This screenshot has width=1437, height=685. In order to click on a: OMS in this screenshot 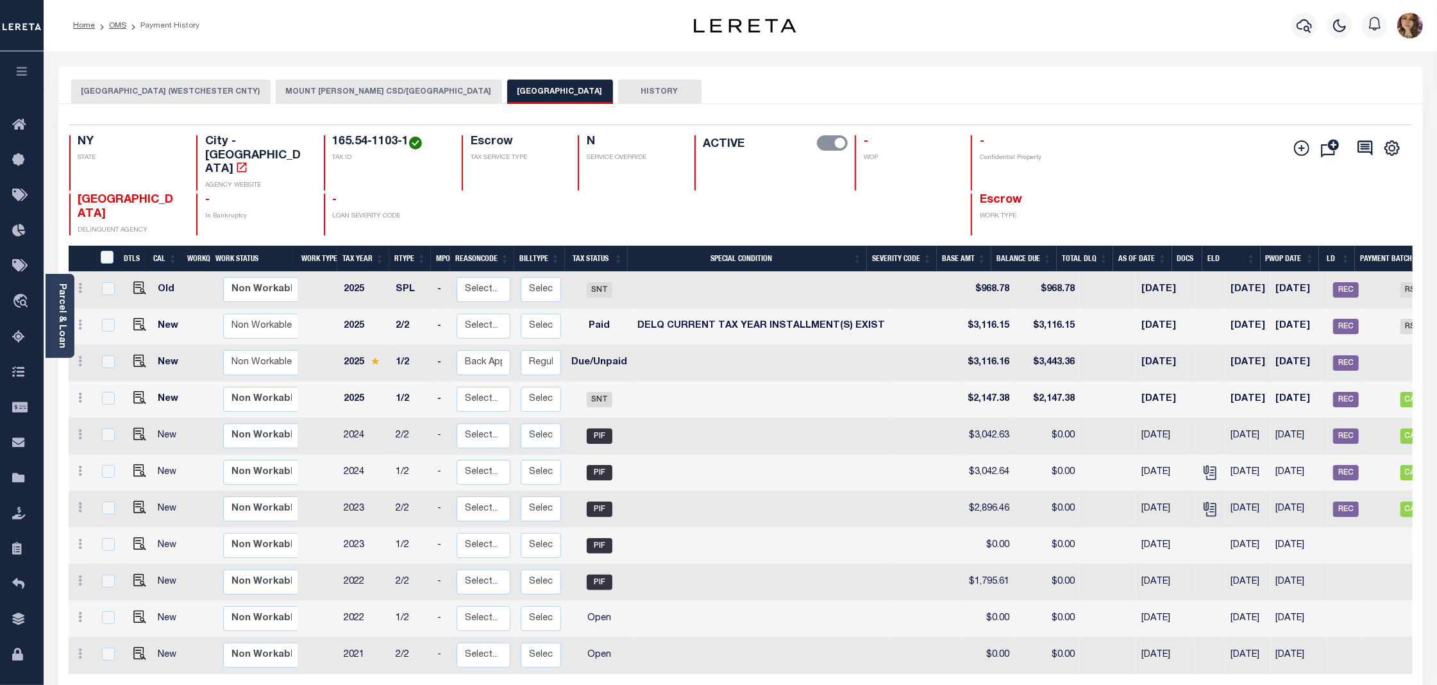, I will do `click(117, 26)`.